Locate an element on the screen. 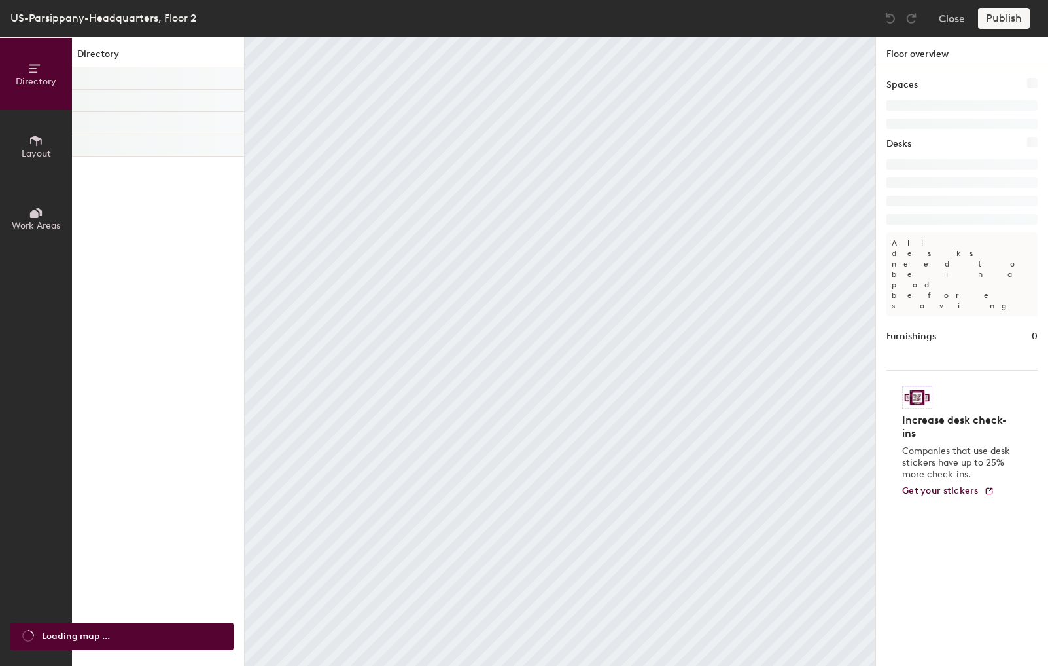 The image size is (1048, 666). img: Undo is located at coordinates (891, 18).